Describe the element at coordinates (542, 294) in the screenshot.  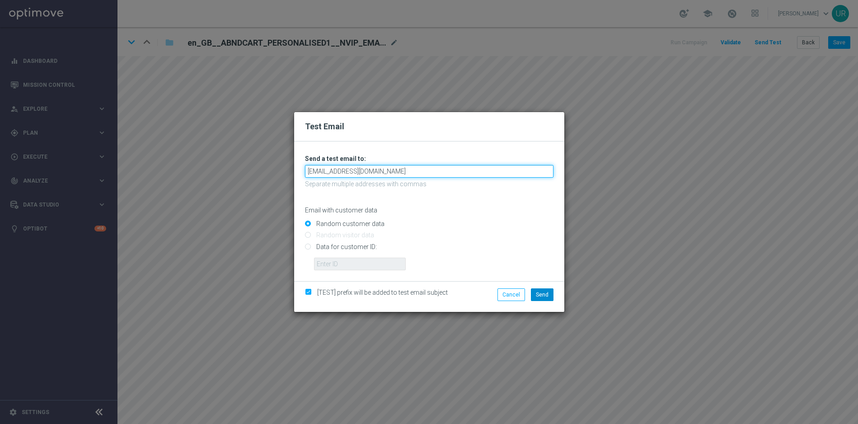
I see `span: Send` at that location.